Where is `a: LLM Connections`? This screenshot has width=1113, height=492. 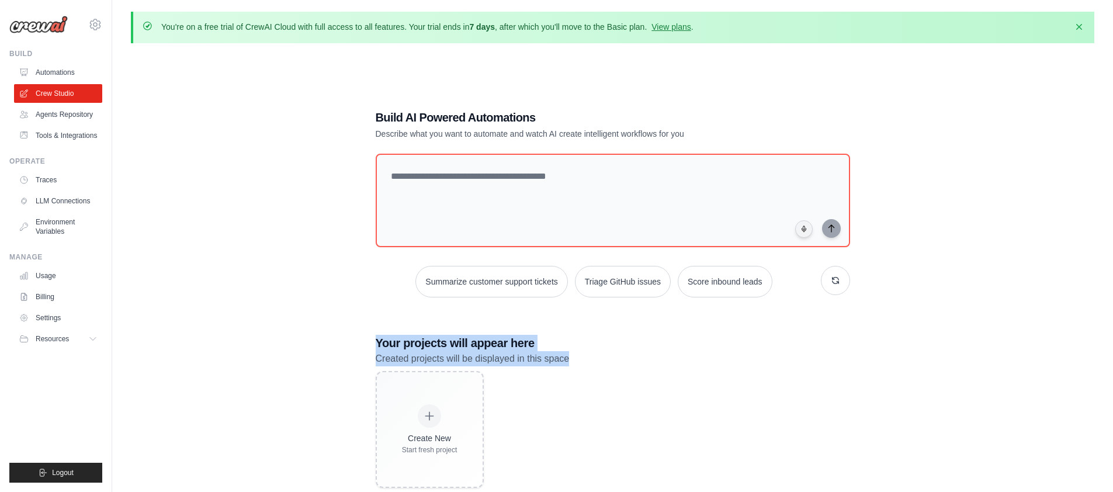
a: LLM Connections is located at coordinates (58, 201).